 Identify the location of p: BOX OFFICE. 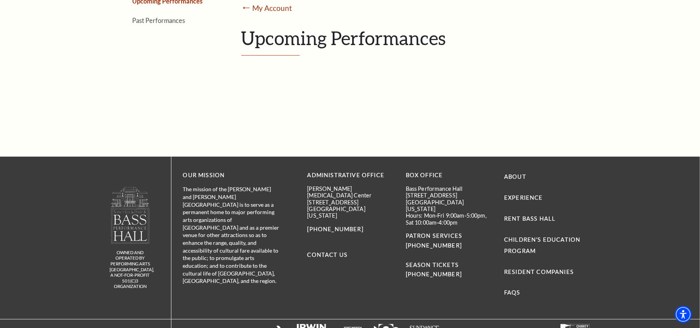
(449, 175).